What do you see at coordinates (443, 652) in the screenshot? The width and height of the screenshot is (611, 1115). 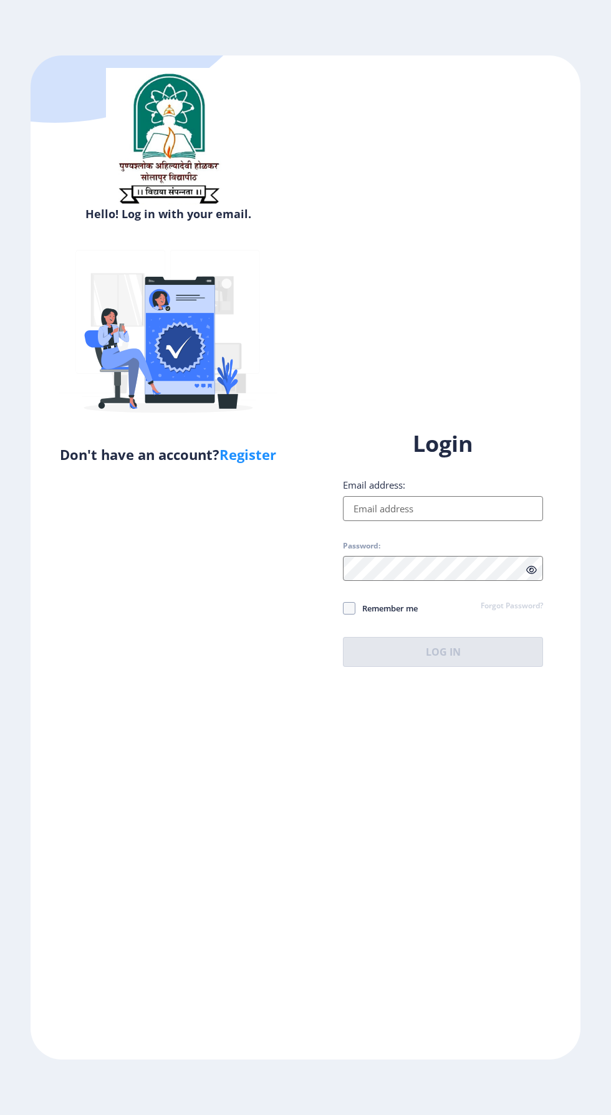 I see `button: Log In` at bounding box center [443, 652].